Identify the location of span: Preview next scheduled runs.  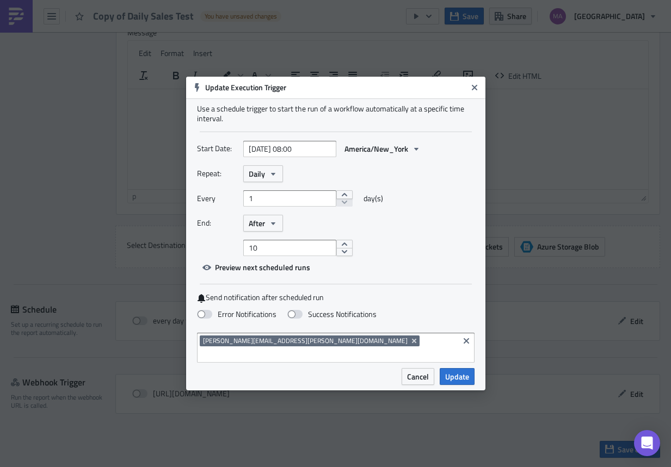
(262, 267).